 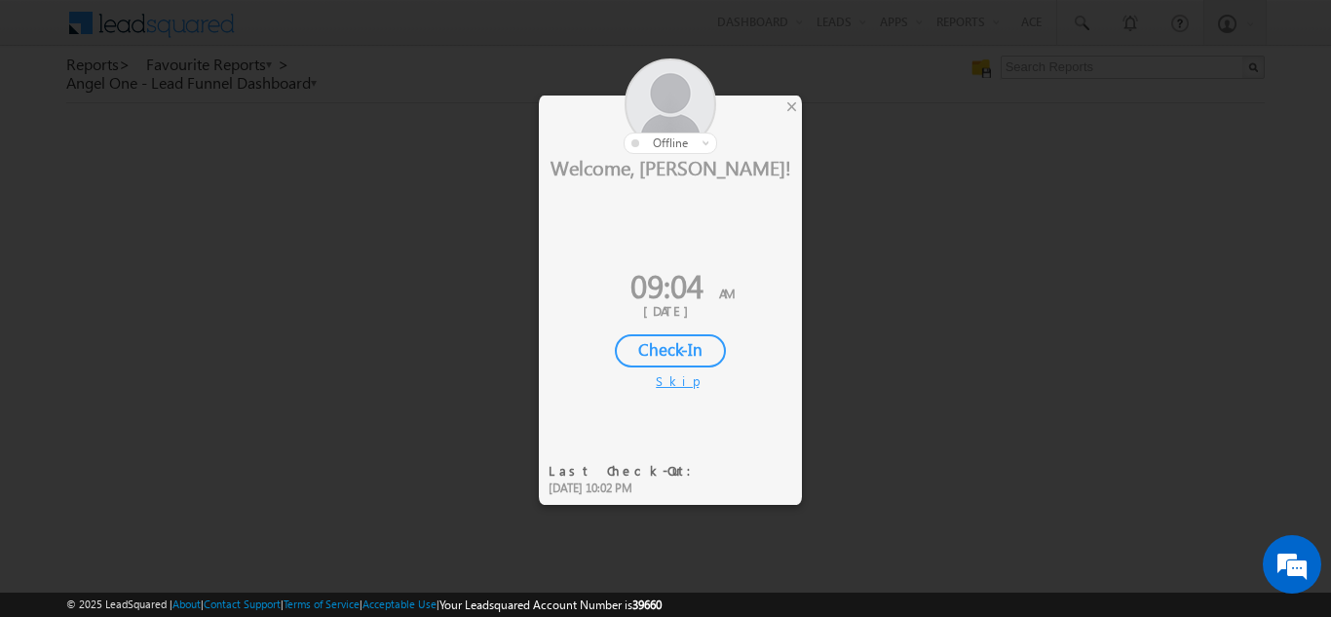 What do you see at coordinates (363, 604) in the screenshot?
I see `span: © 2025 LeadSquared | | | | |` at bounding box center [363, 604].